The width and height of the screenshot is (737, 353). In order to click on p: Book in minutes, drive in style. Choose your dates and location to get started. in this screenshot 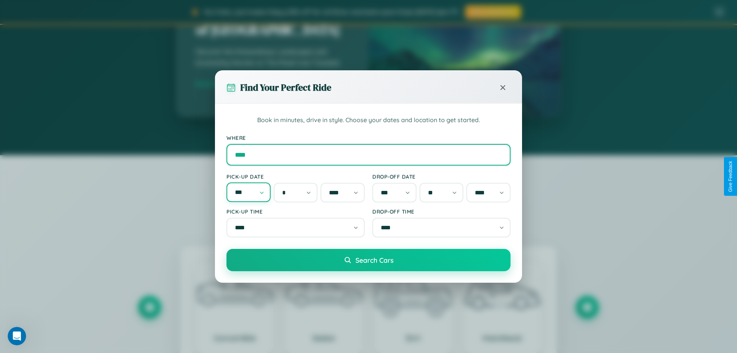, I will do `click(369, 120)`.